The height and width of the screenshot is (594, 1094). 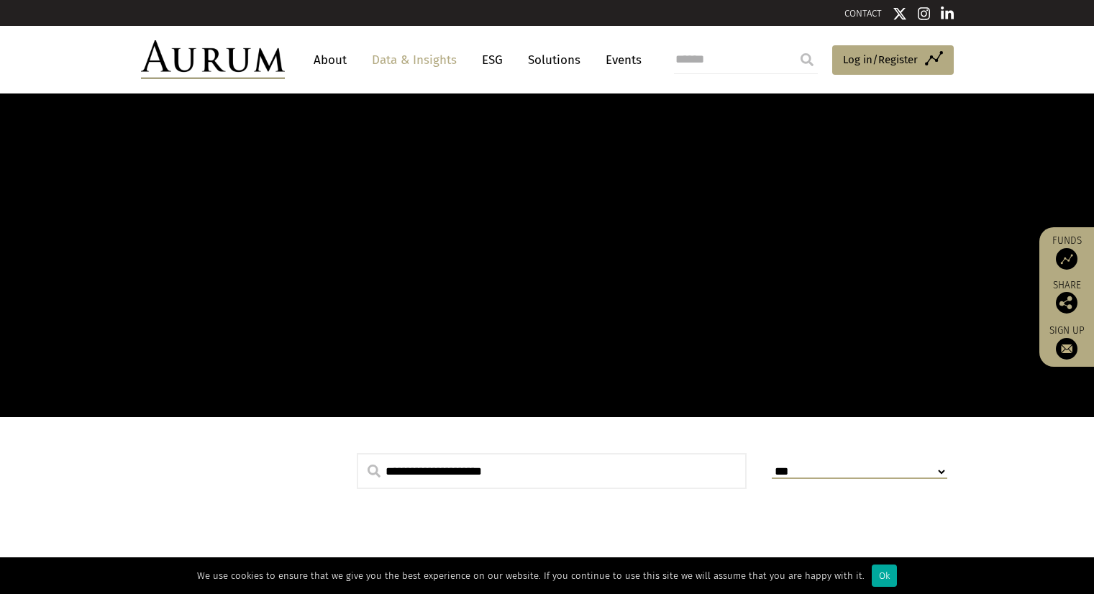 I want to click on a: ESG, so click(x=492, y=60).